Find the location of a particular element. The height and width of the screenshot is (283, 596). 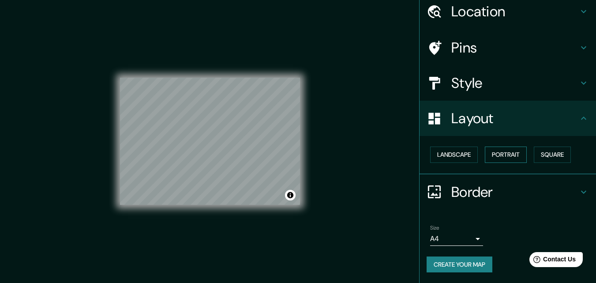

button: Landscape is located at coordinates (454, 154).